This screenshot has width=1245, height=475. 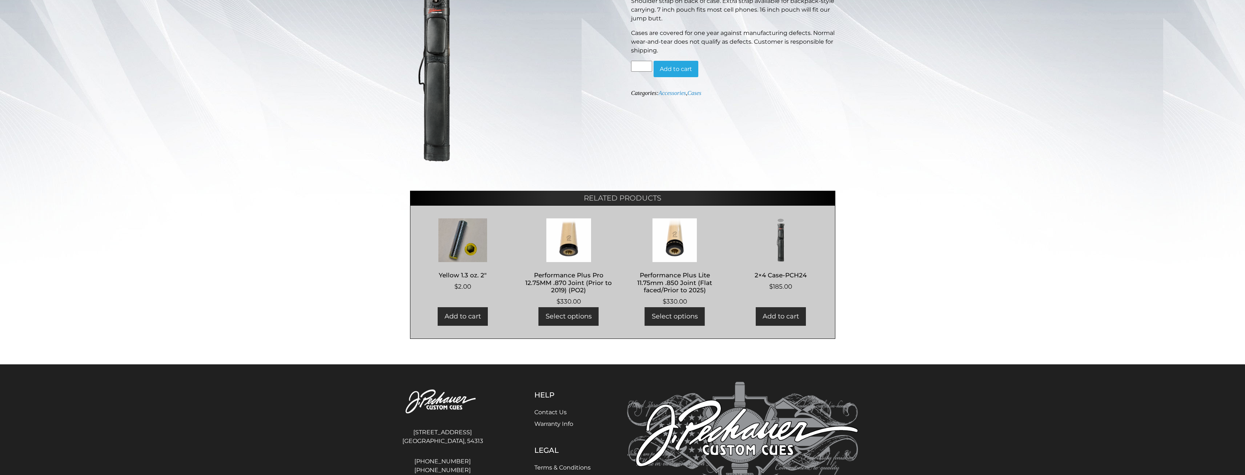 What do you see at coordinates (666, 93) in the screenshot?
I see `span: Categories: ,` at bounding box center [666, 93].